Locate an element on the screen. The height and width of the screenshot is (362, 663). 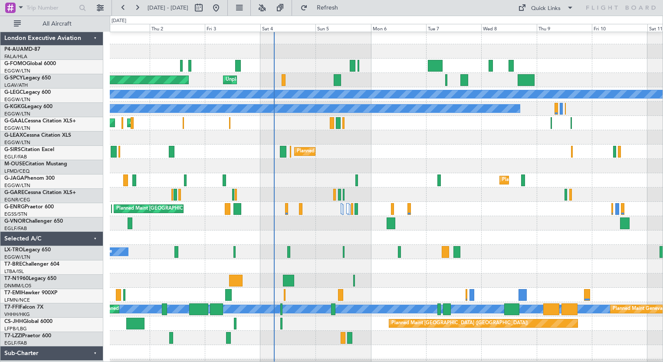
a: G-FOMOGlobal 6000 is located at coordinates (30, 64).